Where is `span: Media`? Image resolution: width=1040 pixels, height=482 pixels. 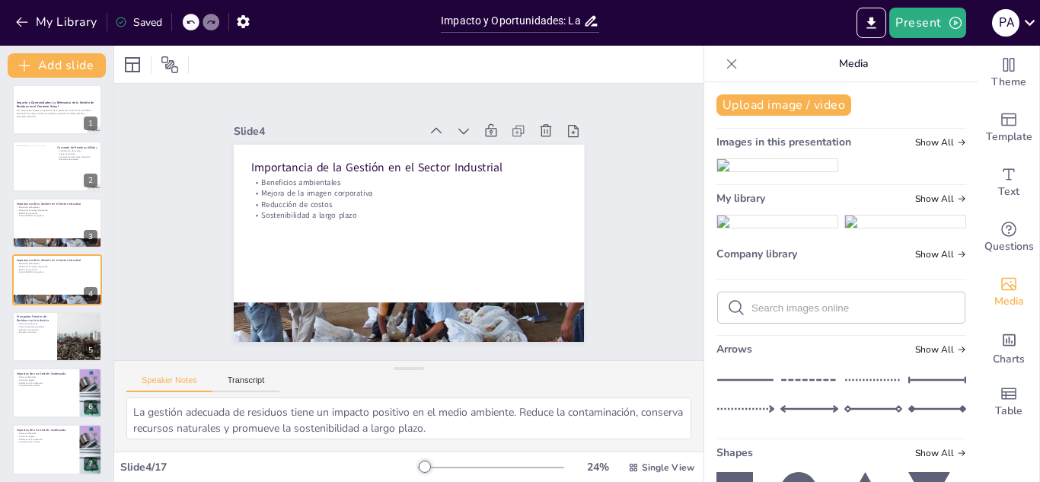
span: Media is located at coordinates (1008, 301).